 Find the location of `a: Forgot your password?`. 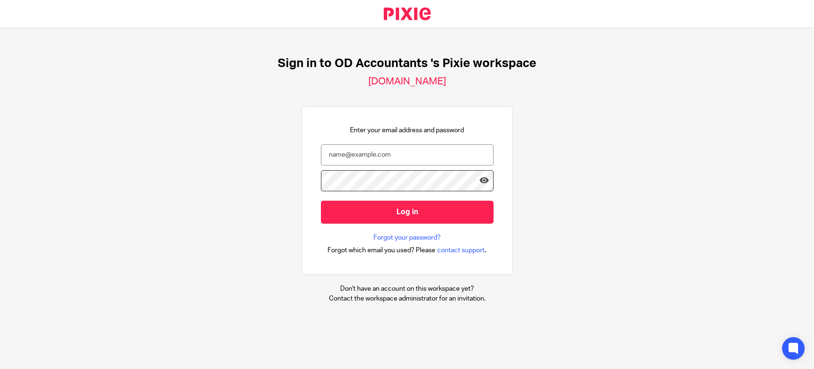

a: Forgot your password? is located at coordinates (407, 238).